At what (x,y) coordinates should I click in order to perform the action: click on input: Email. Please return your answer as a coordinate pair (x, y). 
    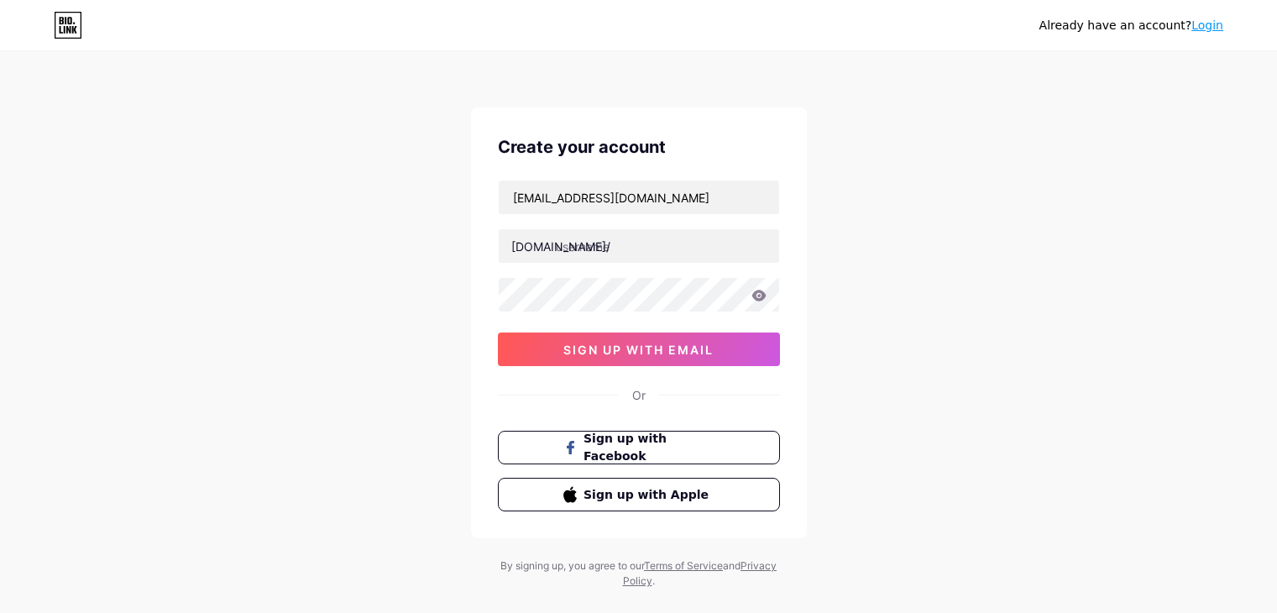
    Looking at the image, I should click on (639, 197).